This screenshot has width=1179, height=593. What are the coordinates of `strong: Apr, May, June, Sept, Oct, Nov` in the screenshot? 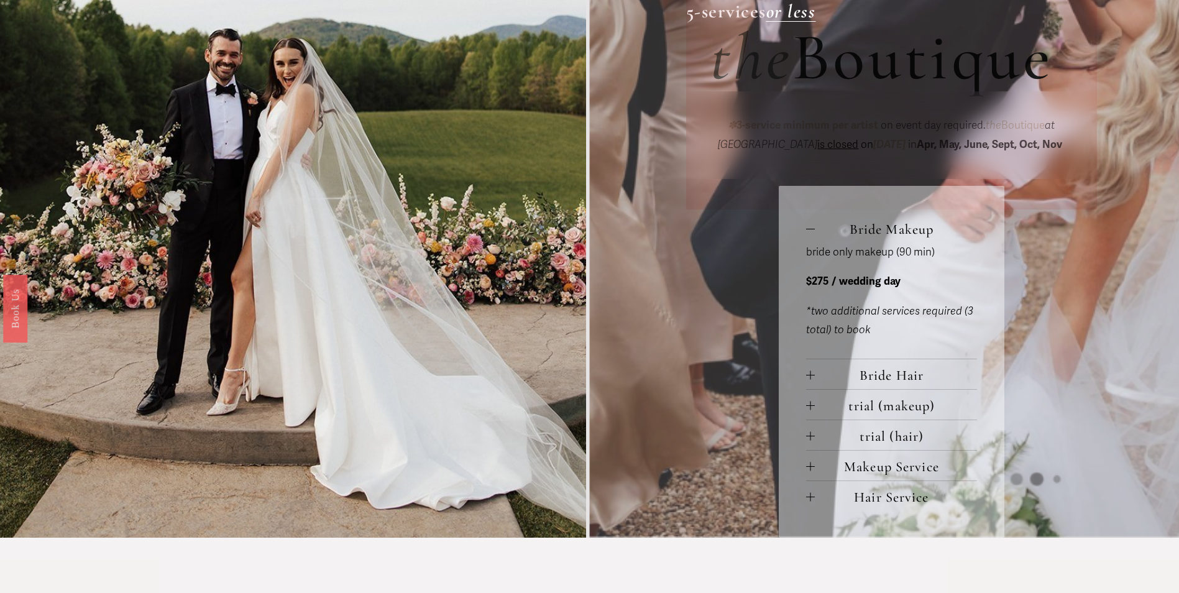 It's located at (990, 144).